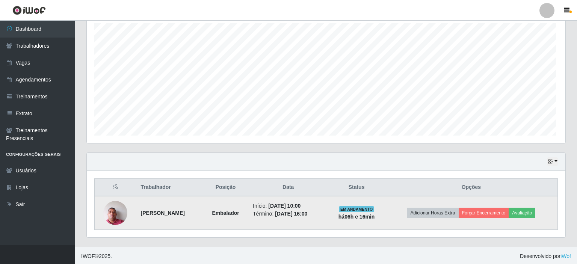  I want to click on span: © 2025 ., so click(97, 256).